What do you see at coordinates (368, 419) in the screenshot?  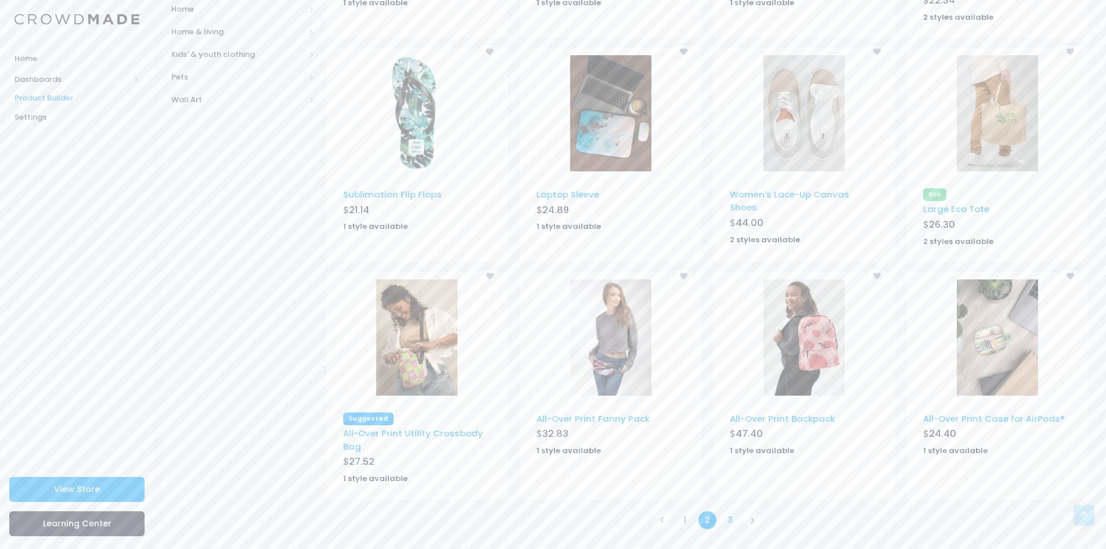 I see `span: Suggested` at bounding box center [368, 419].